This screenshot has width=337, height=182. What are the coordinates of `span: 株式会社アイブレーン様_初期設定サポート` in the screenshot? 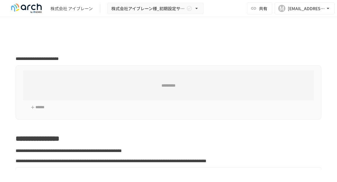 It's located at (148, 8).